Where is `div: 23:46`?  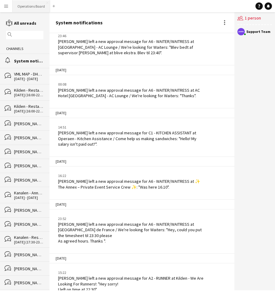
div: 23:46 is located at coordinates (131, 36).